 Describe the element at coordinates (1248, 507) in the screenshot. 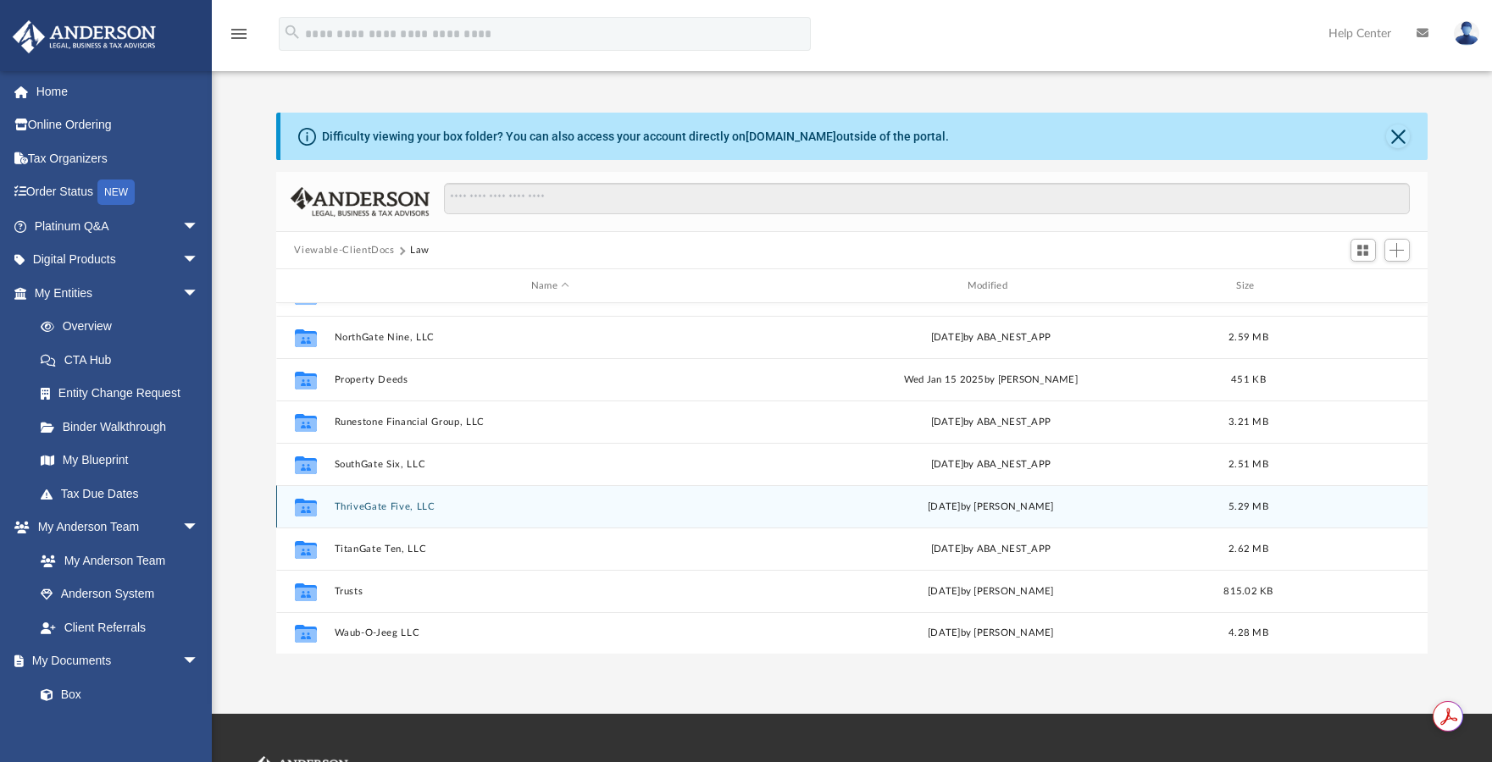

I see `span: 5.29 MB` at that location.